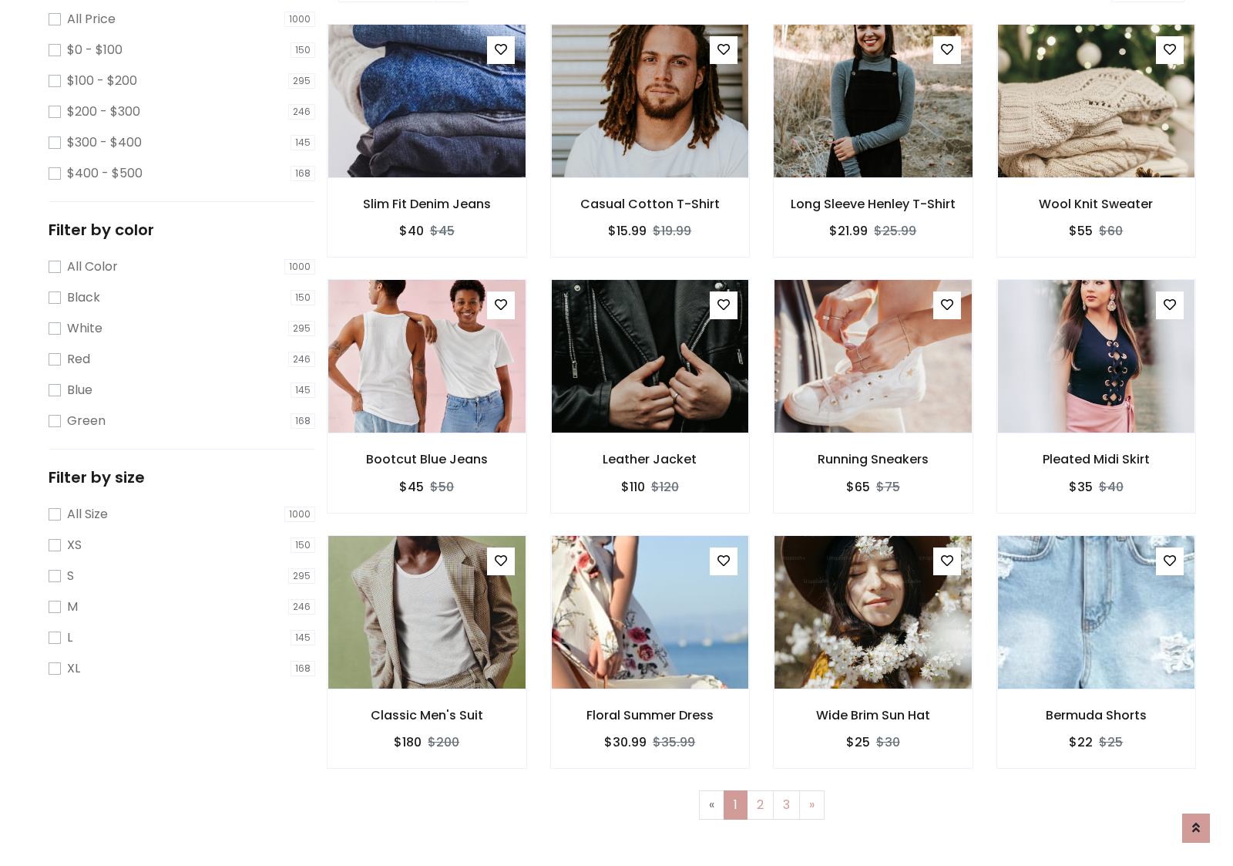  I want to click on h6: $55, so click(1081, 230).